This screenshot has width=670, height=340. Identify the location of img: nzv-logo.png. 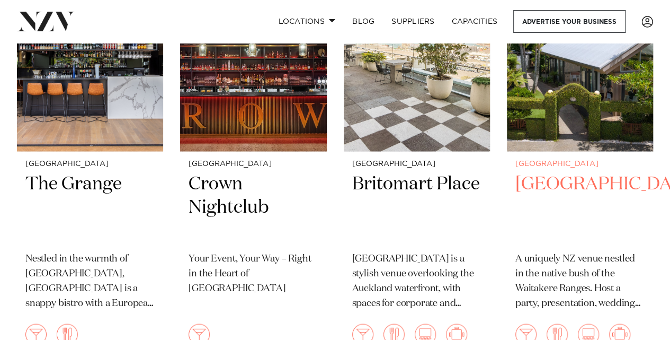
(46, 21).